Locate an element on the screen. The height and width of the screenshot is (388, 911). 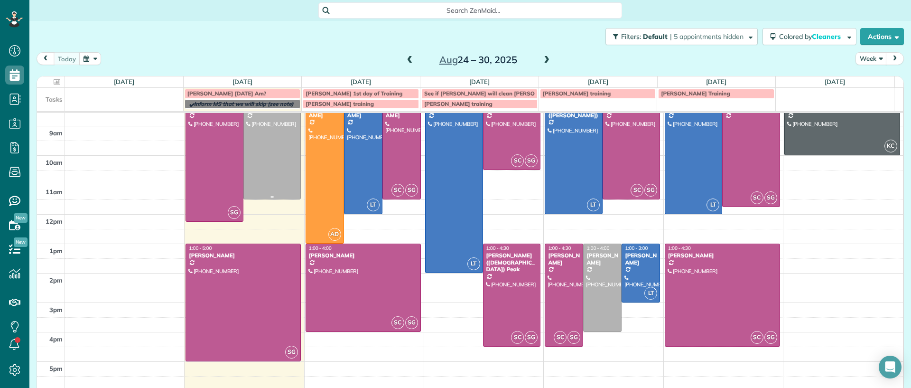
span: 1:00 - 3:00 is located at coordinates (636, 248).